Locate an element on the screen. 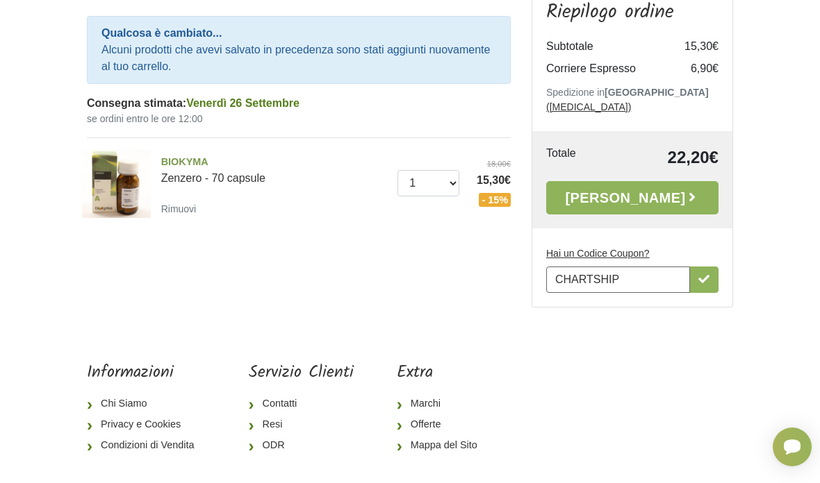  a: Privacy e Cookies is located at coordinates (146, 425).